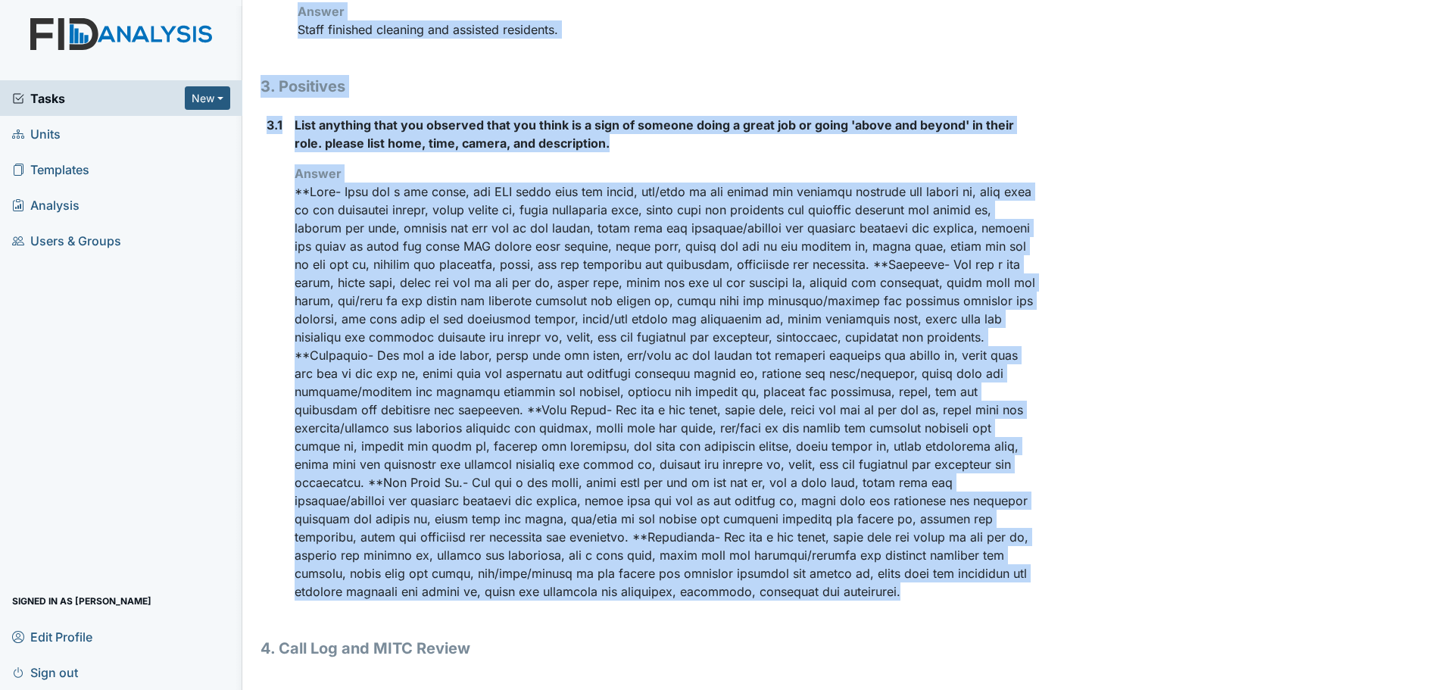 The height and width of the screenshot is (690, 1454). What do you see at coordinates (51, 169) in the screenshot?
I see `span: Templates` at bounding box center [51, 169].